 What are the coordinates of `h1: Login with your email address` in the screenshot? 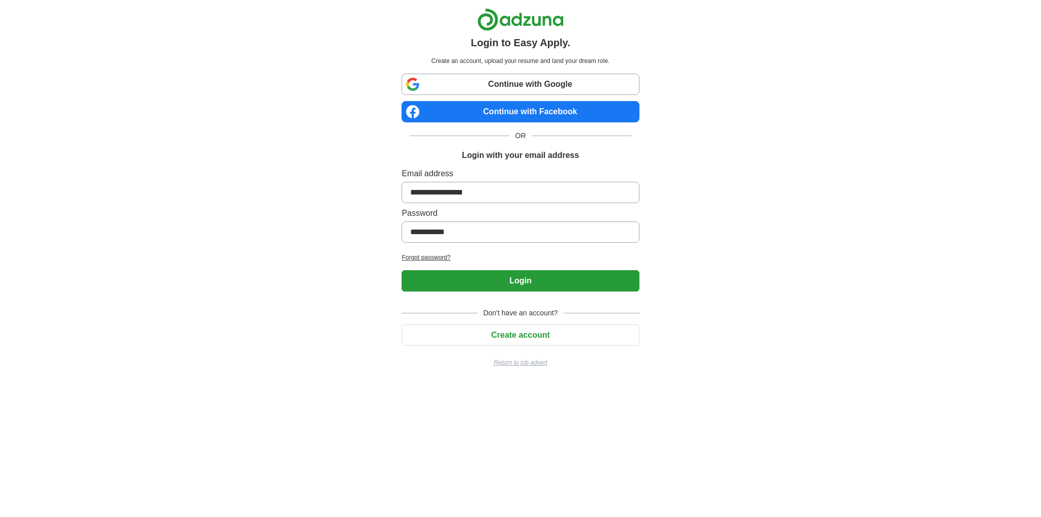 It's located at (520, 156).